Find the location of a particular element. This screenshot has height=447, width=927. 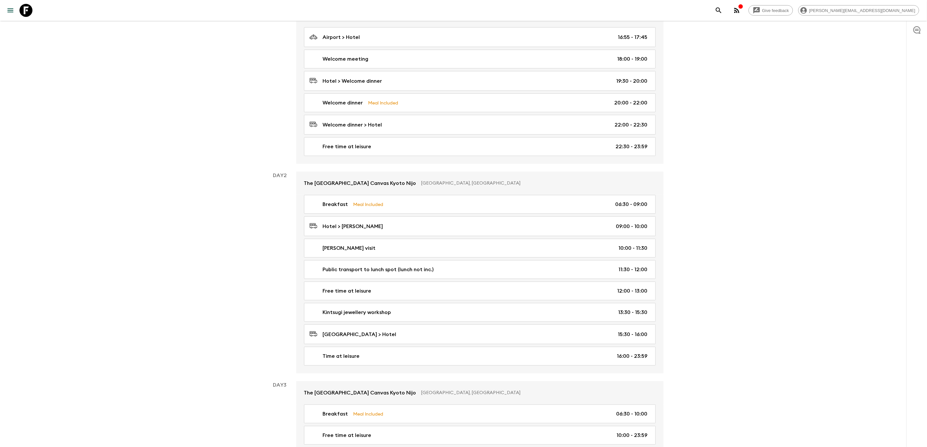

p: 06:30 - 10:00 is located at coordinates (632, 414).